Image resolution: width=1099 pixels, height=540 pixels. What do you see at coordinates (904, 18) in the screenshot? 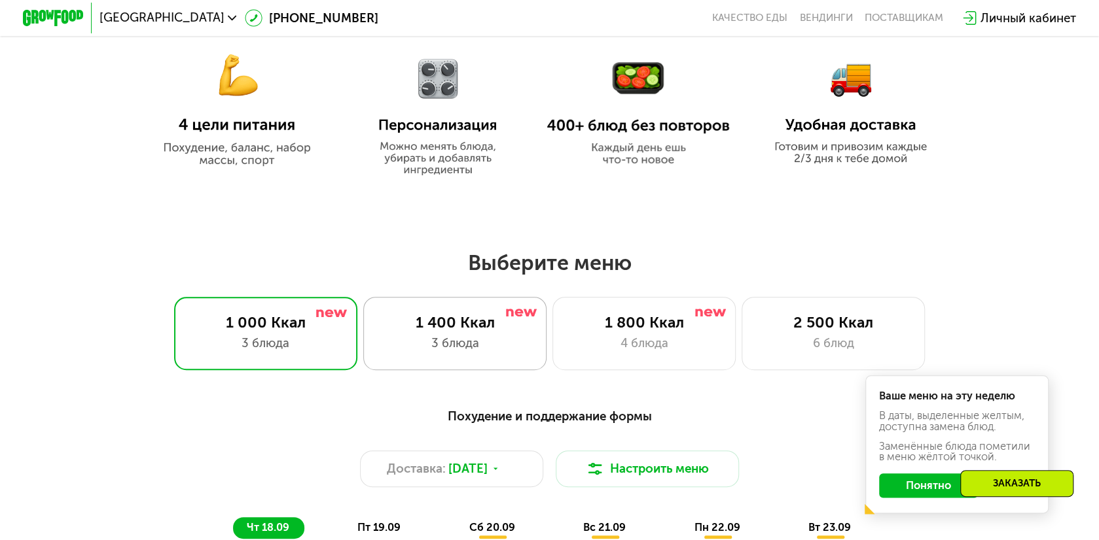
I see `div: поставщикам` at bounding box center [904, 18].